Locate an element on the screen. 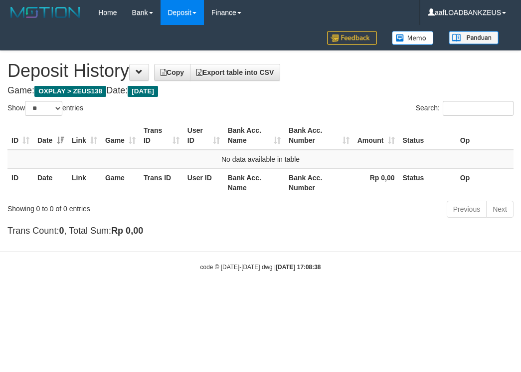  th: Bank Acc. Number: activate to sort column ascending is located at coordinates (319, 135).